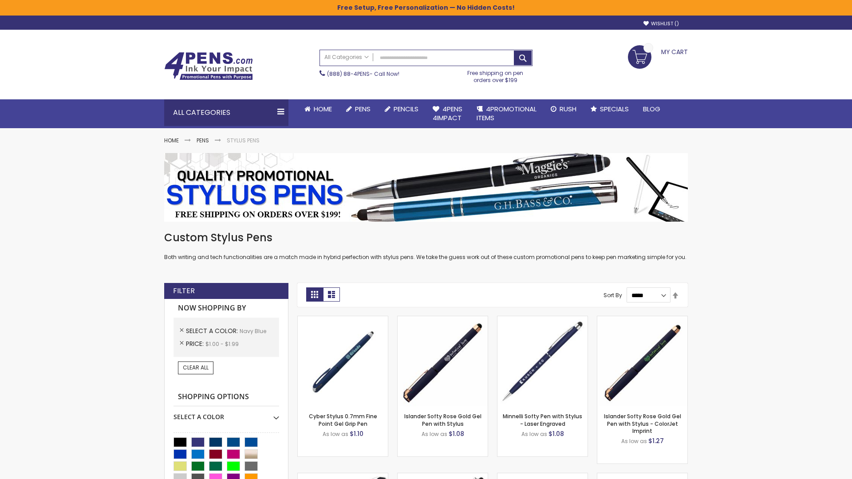 The image size is (852, 479). What do you see at coordinates (651, 109) in the screenshot?
I see `span: Blog` at bounding box center [651, 109].